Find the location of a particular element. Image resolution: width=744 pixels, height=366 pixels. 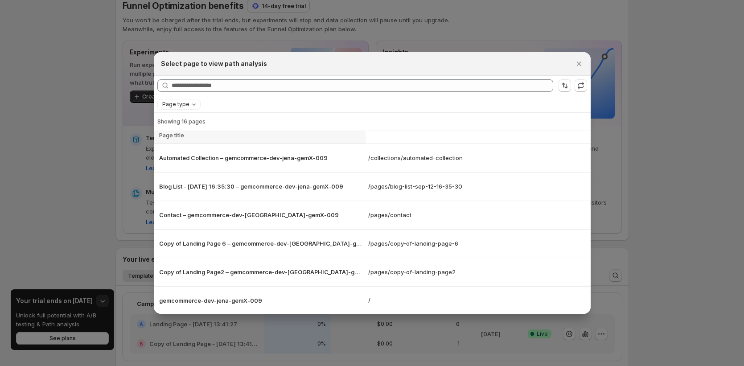

span: Page type is located at coordinates (176, 104).